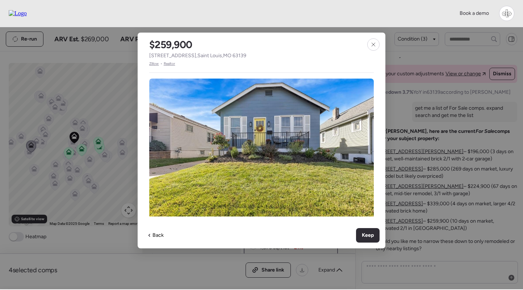 This screenshot has width=523, height=290. Describe the element at coordinates (158, 236) in the screenshot. I see `span: Back` at that location.